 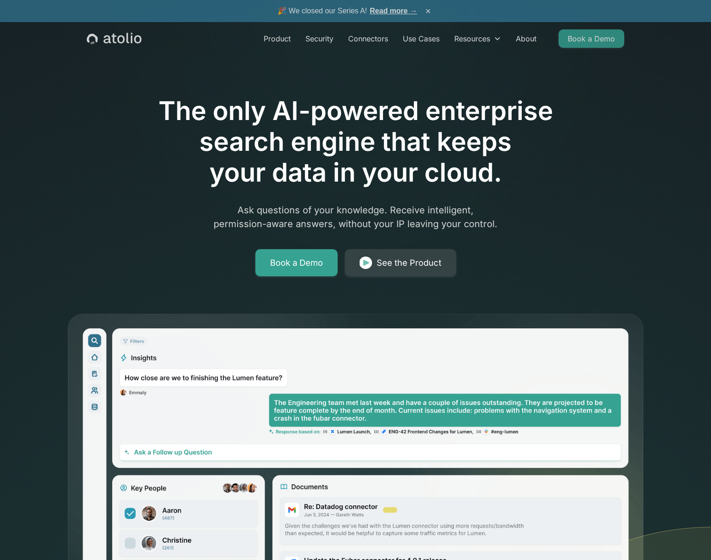 I want to click on h1: The only AI-powered enterprise search engine that keeps your data in your cloud., so click(x=356, y=142).